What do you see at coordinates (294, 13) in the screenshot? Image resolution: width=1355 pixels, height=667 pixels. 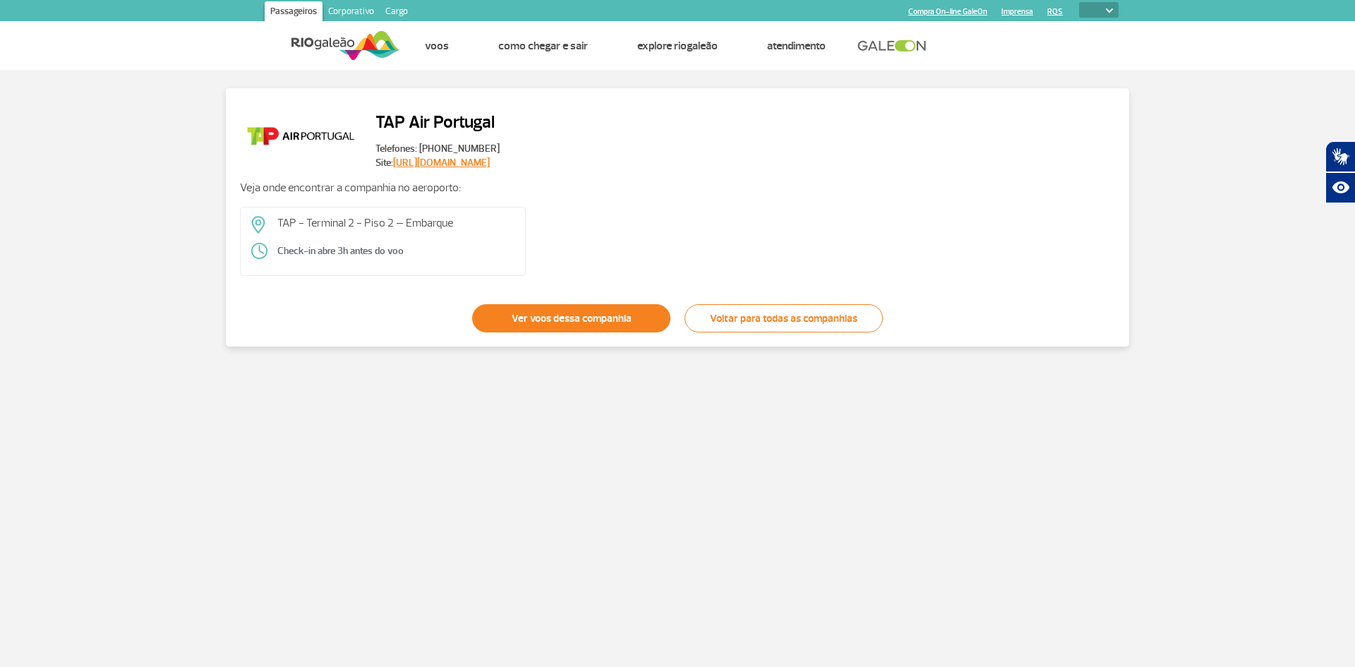 I see `a: Passageiros` at bounding box center [294, 13].